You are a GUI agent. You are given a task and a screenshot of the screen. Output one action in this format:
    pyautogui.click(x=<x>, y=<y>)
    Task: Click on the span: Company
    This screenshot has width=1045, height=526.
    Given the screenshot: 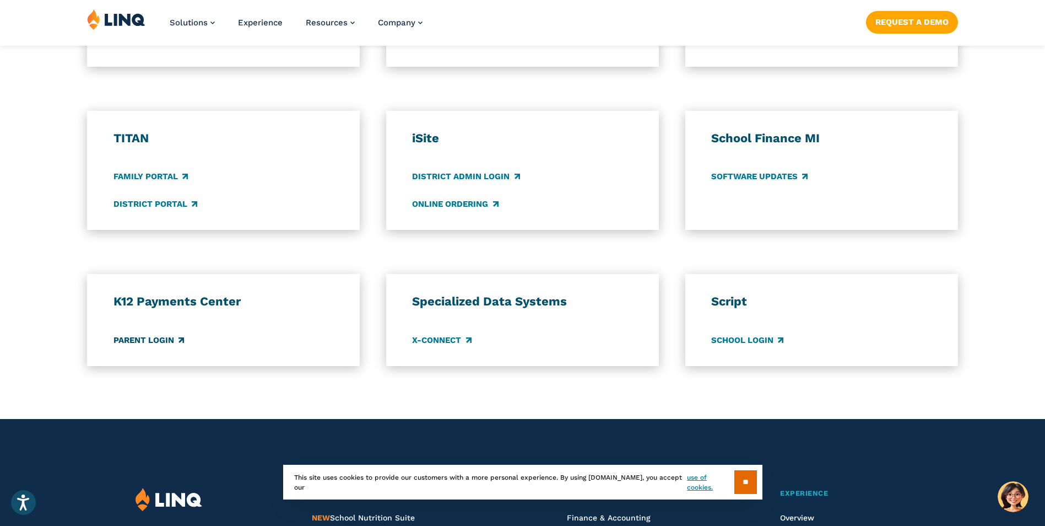 What is the action you would take?
    pyautogui.click(x=397, y=23)
    